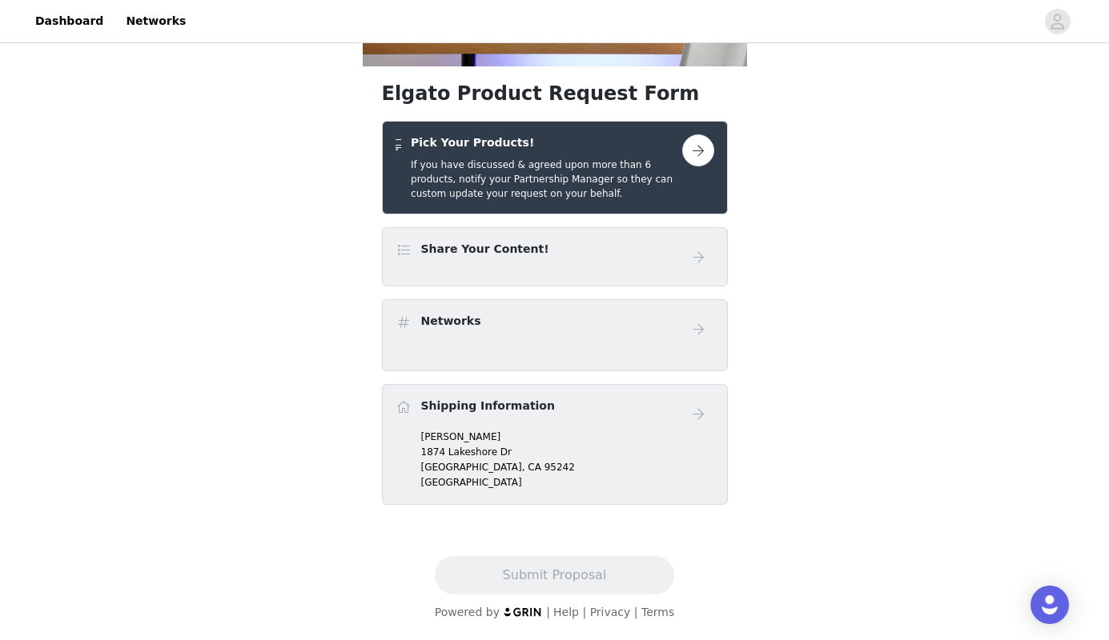 The height and width of the screenshot is (640, 1109). Describe the element at coordinates (155, 21) in the screenshot. I see `a: Networks` at that location.